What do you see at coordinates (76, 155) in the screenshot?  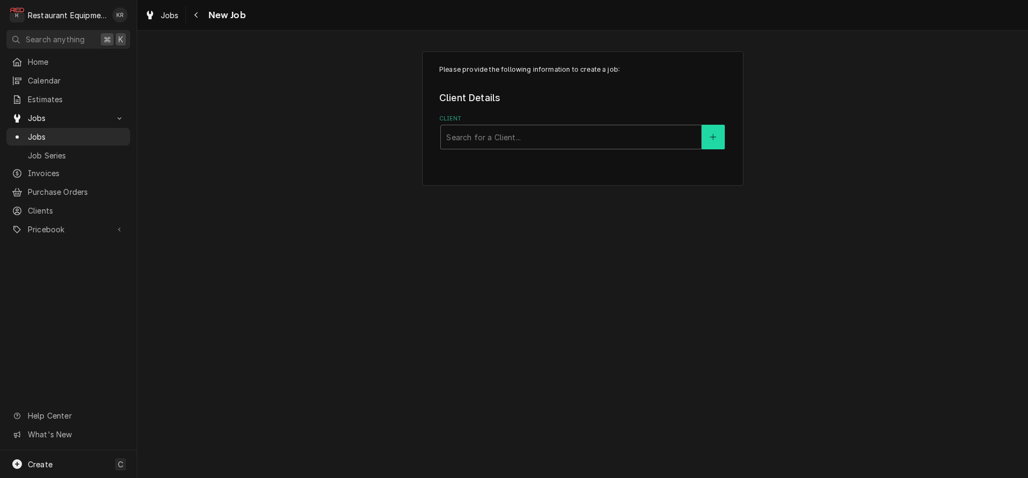 I see `span: Job Series` at bounding box center [76, 155].